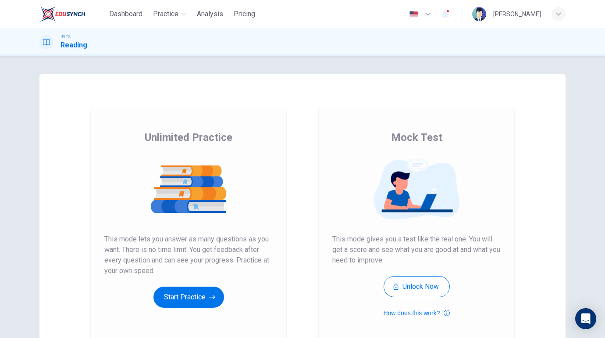 The width and height of the screenshot is (605, 338). Describe the element at coordinates (244, 14) in the screenshot. I see `a: Pricing` at that location.